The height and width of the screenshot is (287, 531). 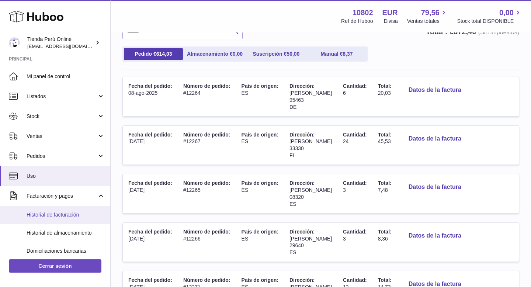 I want to click on td: #12264, so click(x=207, y=97).